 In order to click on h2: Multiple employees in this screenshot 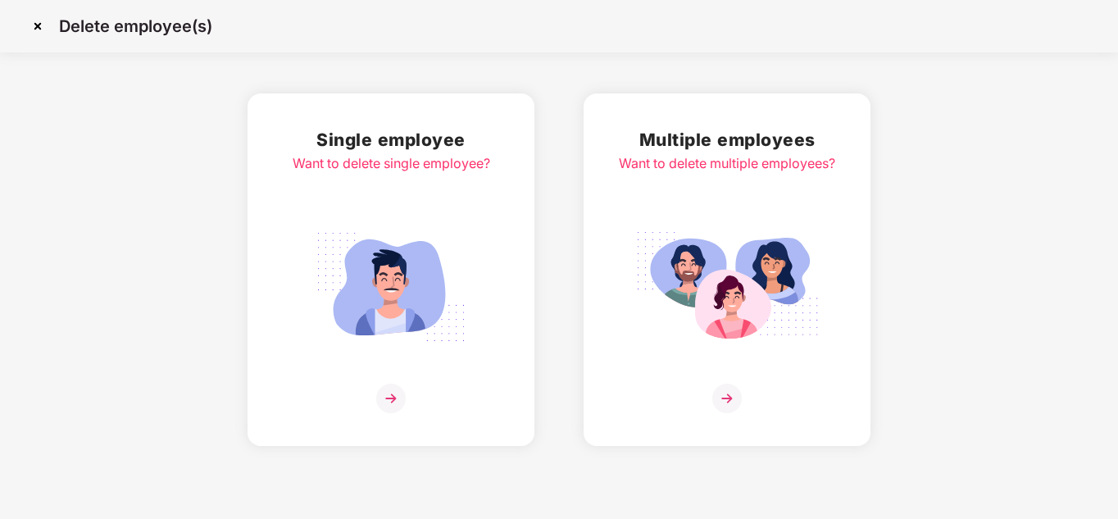, I will do `click(727, 139)`.